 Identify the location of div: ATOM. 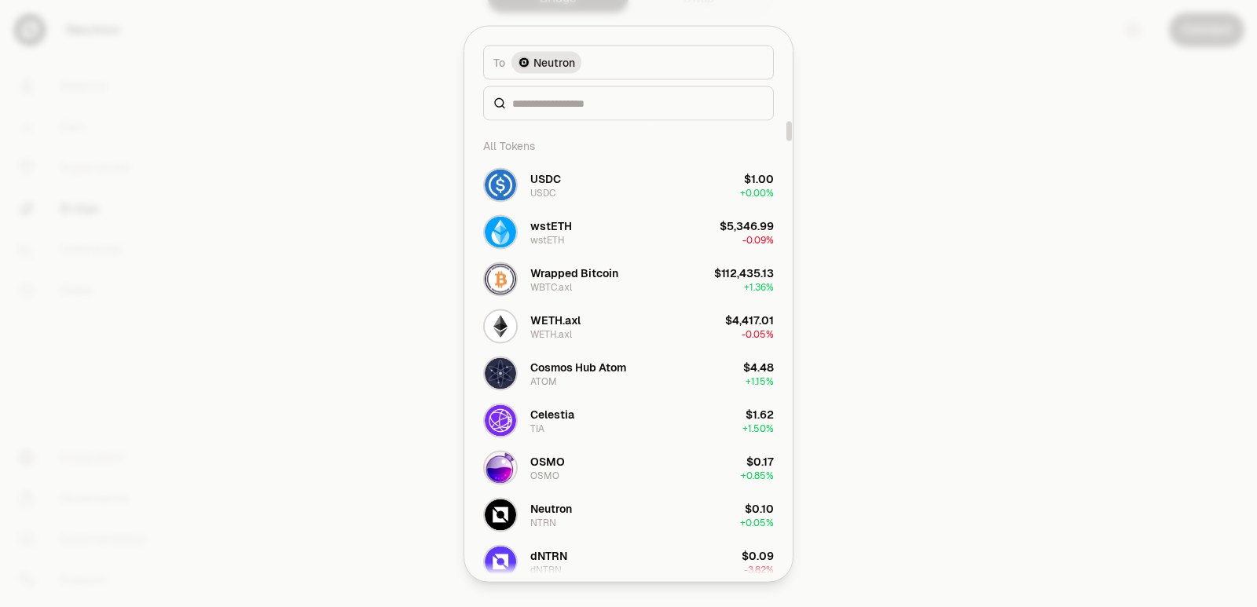
(544, 381).